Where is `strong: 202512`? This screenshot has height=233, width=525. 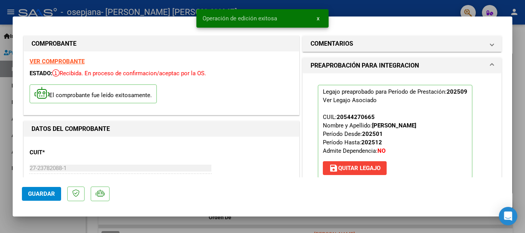 strong: 202512 is located at coordinates (371, 142).